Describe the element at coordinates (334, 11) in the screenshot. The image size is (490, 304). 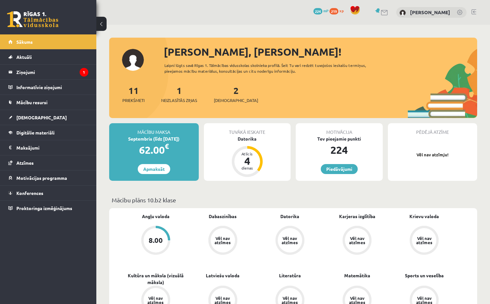
I see `span: 219` at that location.